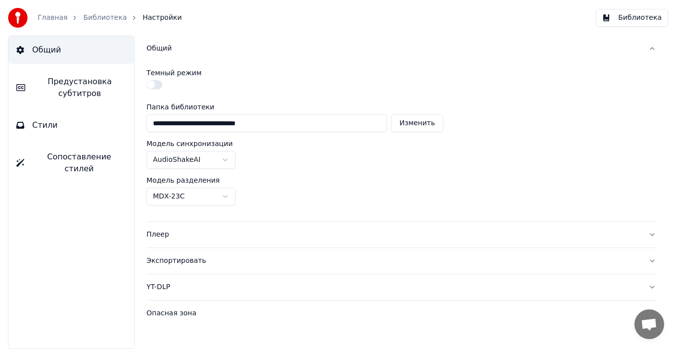 The height and width of the screenshot is (349, 676). Describe the element at coordinates (80, 88) in the screenshot. I see `span: Предустановка субтитров` at that location.